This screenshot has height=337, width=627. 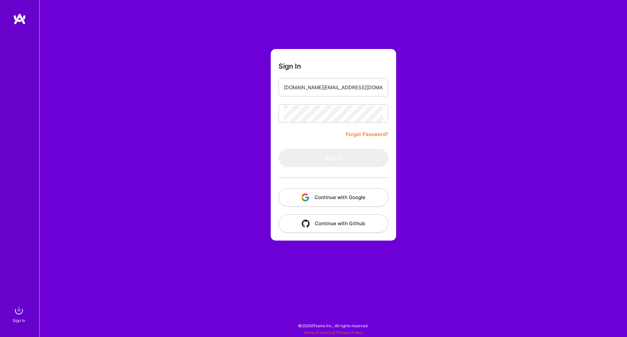 What do you see at coordinates (19, 310) in the screenshot?
I see `img: sign in` at bounding box center [19, 310].